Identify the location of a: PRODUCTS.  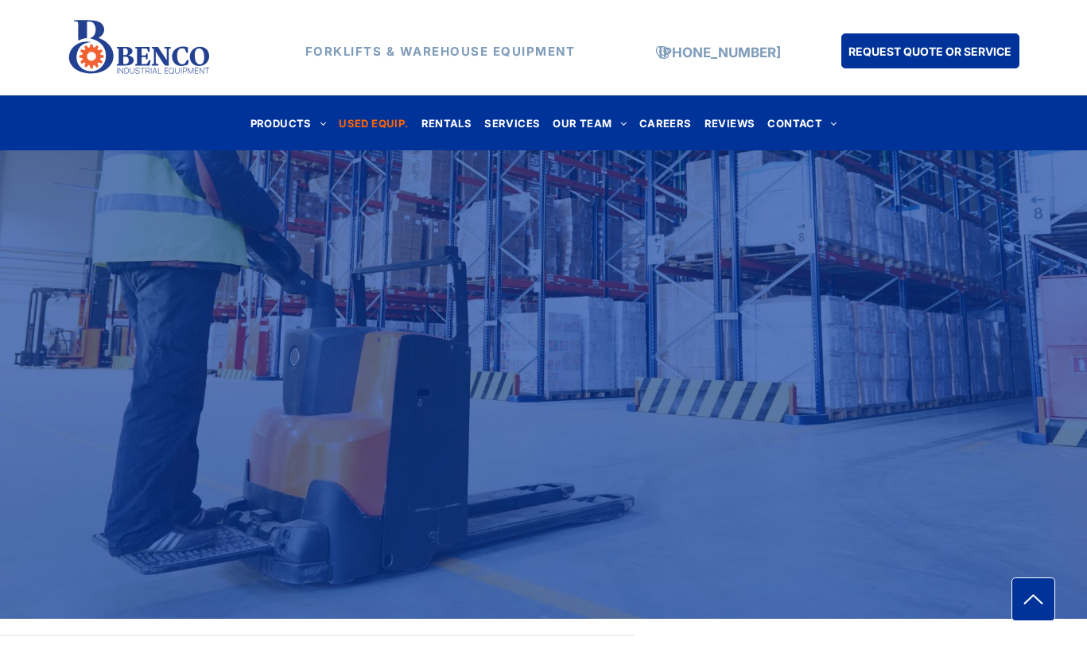
(289, 122).